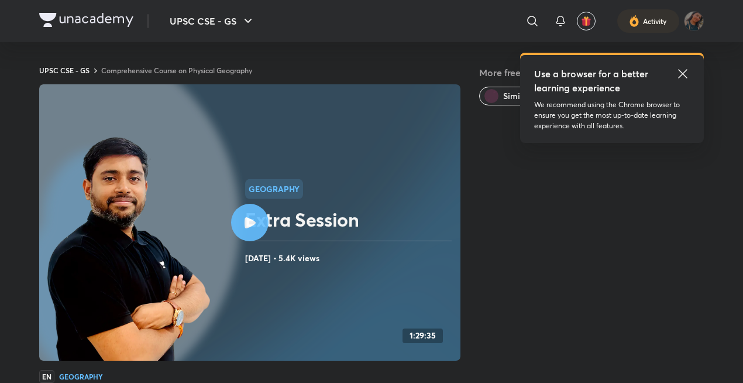 This screenshot has height=383, width=743. I want to click on h5: More free classes, so click(592, 73).